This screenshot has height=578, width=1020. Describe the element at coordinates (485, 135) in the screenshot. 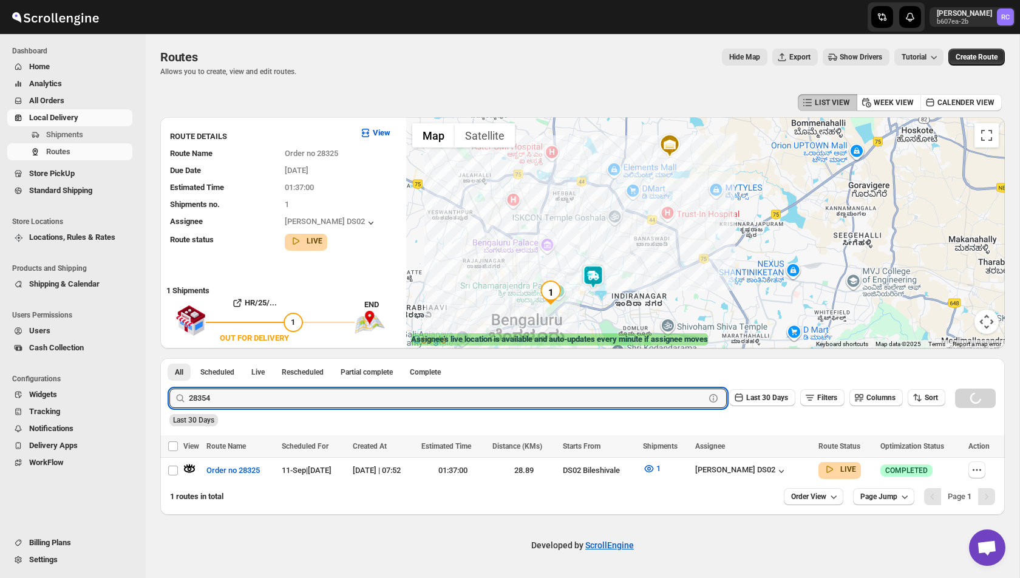

I see `button: Show satellite imagery` at that location.